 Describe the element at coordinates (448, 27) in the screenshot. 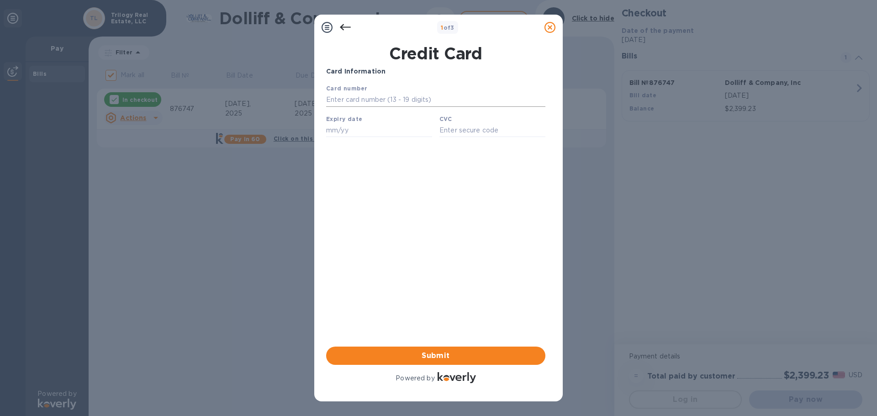

I see `b: of 3` at that location.